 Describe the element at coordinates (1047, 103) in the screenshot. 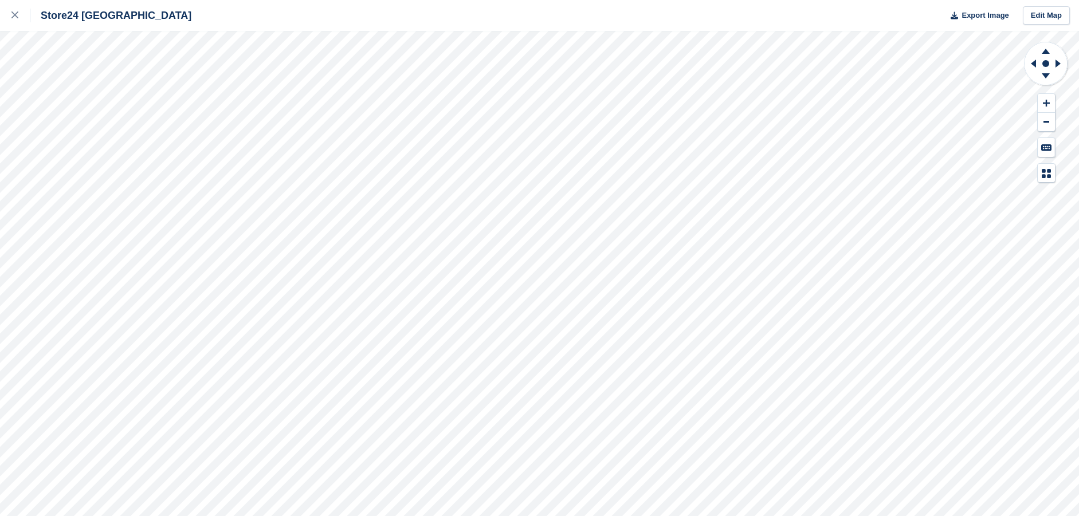

I see `button: Zoom In` at that location.